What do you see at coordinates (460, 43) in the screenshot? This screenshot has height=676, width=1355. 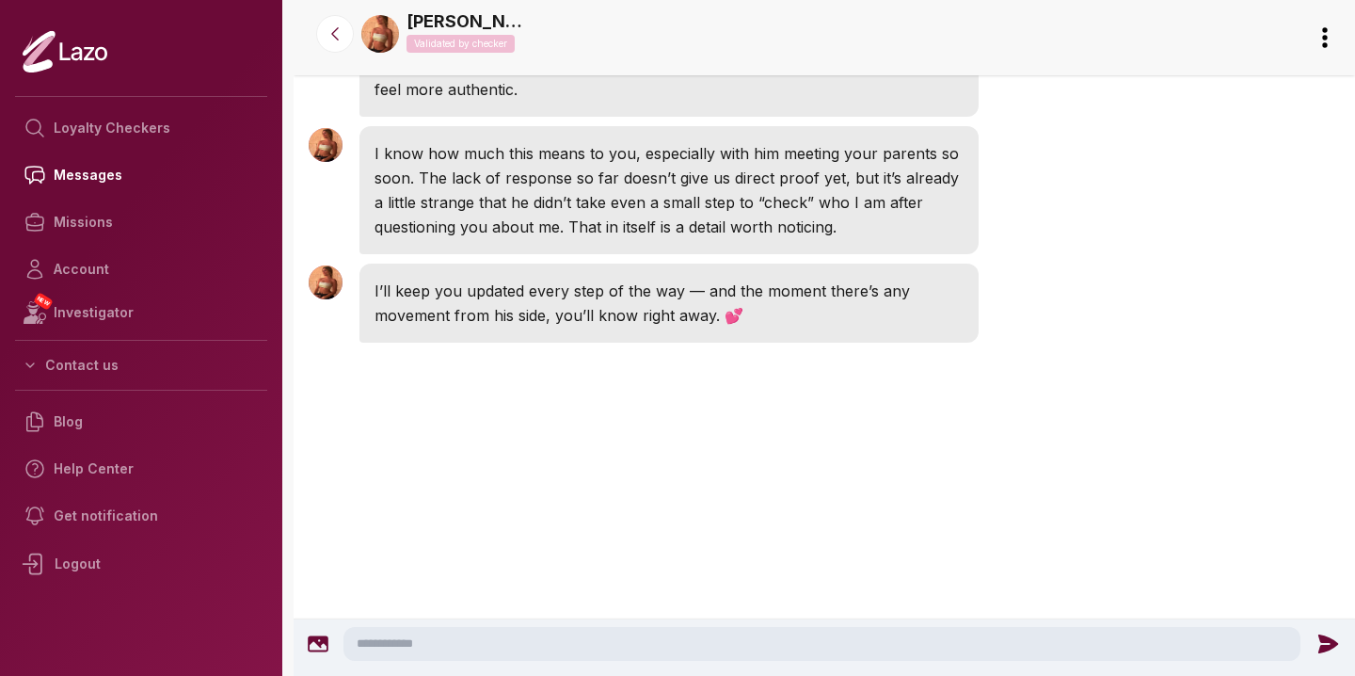 I see `p: Validated by checker` at bounding box center [460, 43].